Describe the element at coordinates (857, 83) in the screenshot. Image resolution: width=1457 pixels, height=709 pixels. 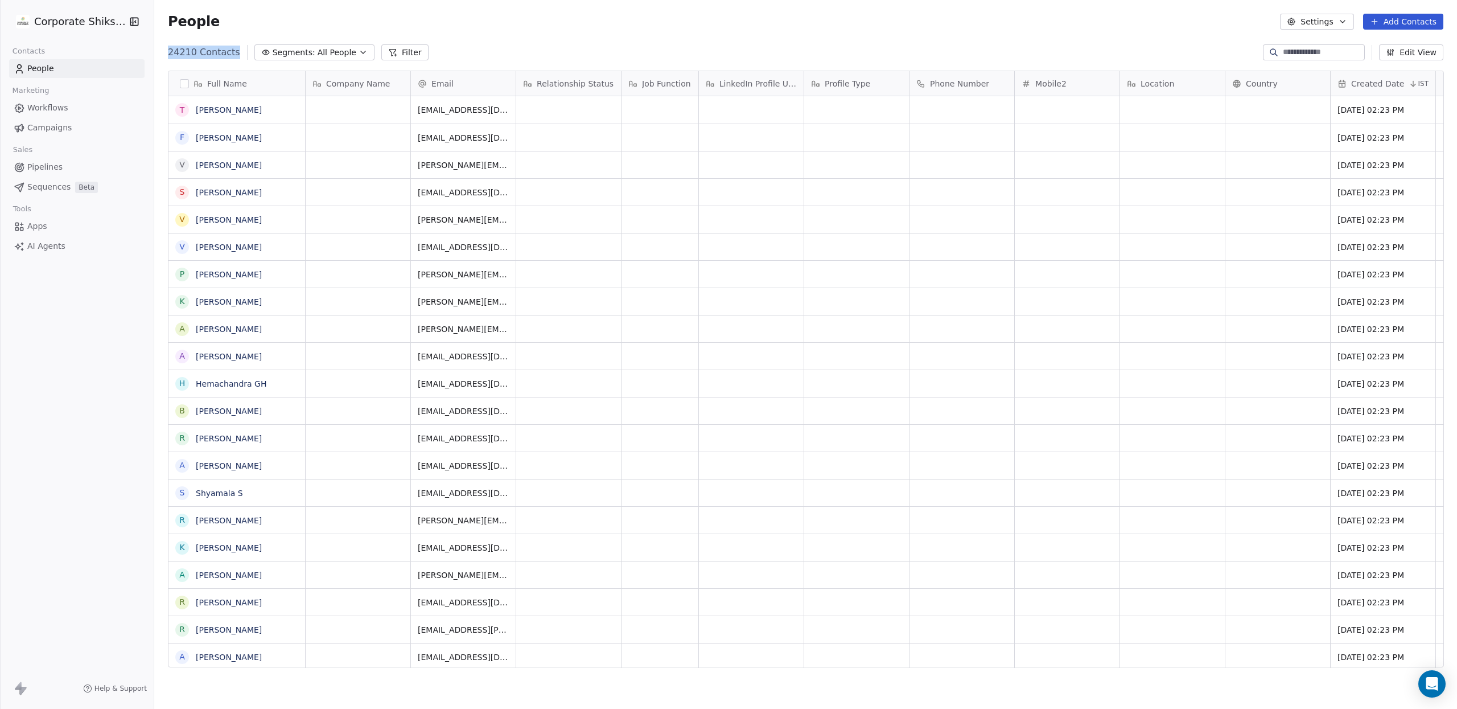
I see `div: Profile Type` at that location.